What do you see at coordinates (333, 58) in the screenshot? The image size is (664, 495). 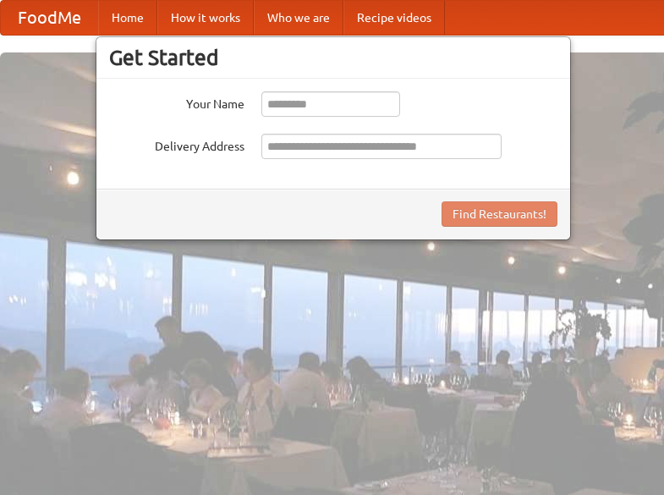 I see `h3: Get Started` at bounding box center [333, 58].